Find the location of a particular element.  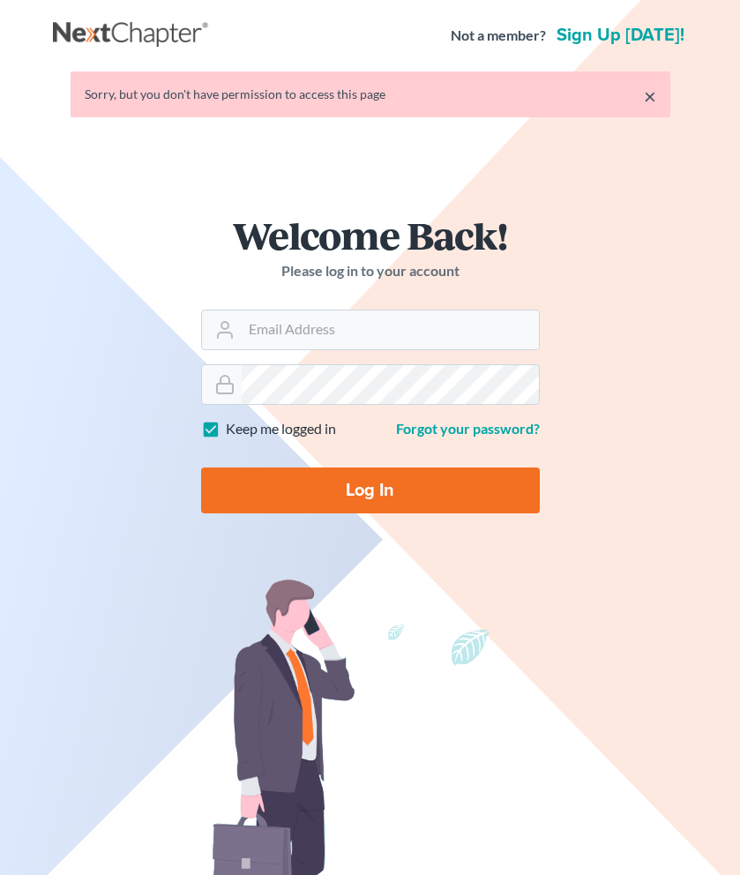

a: Forgot your password? is located at coordinates (468, 428).